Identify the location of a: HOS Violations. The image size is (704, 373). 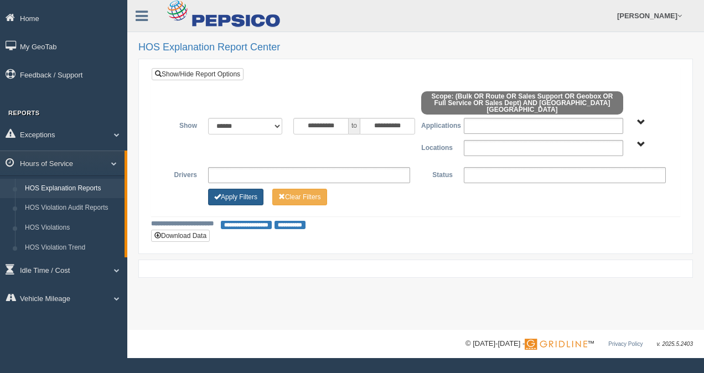
(72, 228).